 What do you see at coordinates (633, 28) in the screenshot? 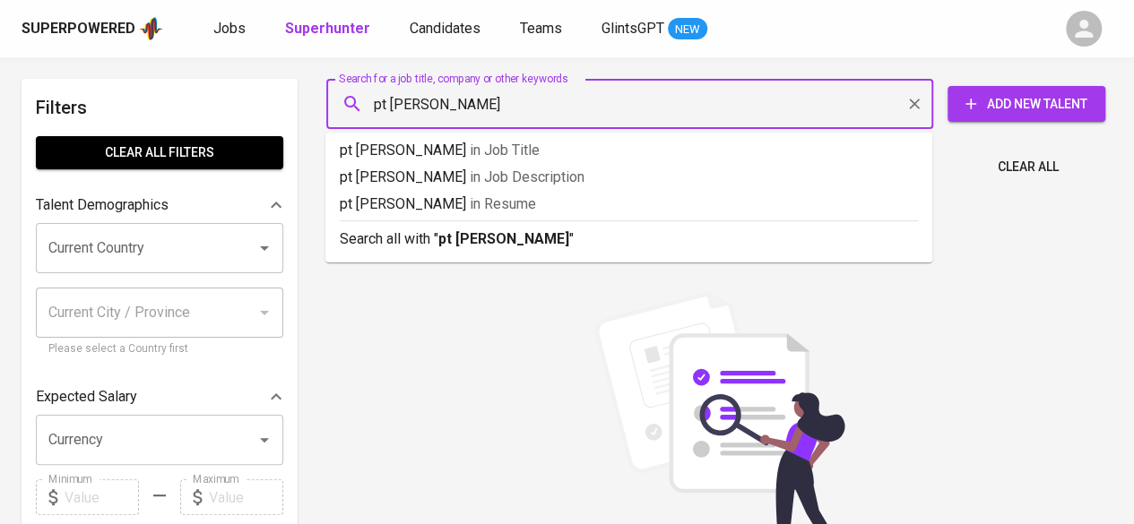
I see `span: GlintsGPT` at bounding box center [633, 28].